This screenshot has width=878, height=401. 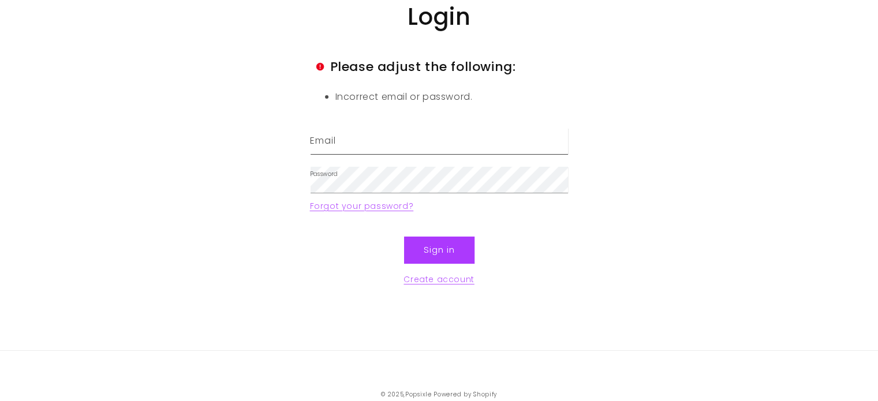 I want to click on small: © 2025,, so click(x=406, y=394).